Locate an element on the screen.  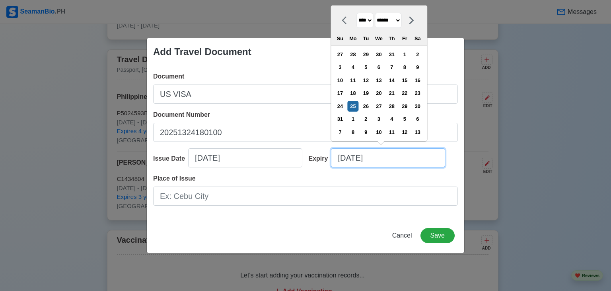
div: Expiry is located at coordinates (320, 158).